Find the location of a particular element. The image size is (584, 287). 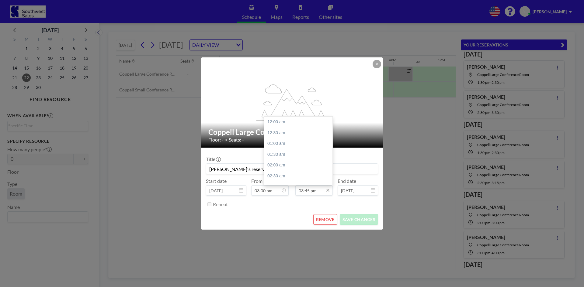

div: 12:30 am is located at coordinates (300, 133).